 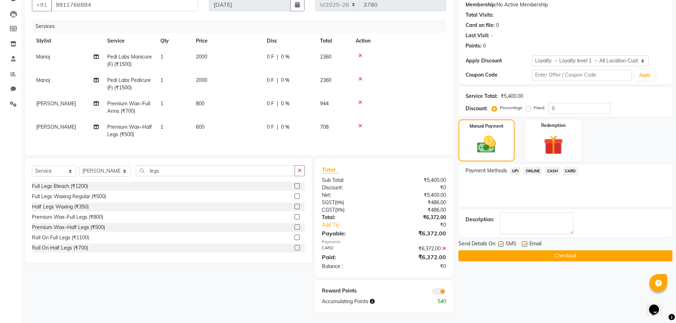 What do you see at coordinates (367, 302) in the screenshot?
I see `div: Accumulating Points` at bounding box center [367, 302].